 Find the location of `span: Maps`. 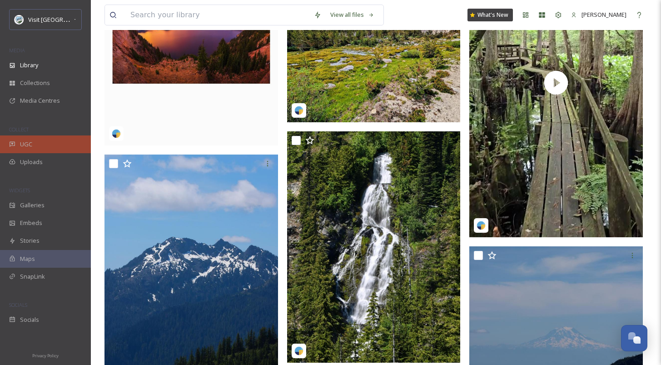

span: Maps is located at coordinates (27, 258).